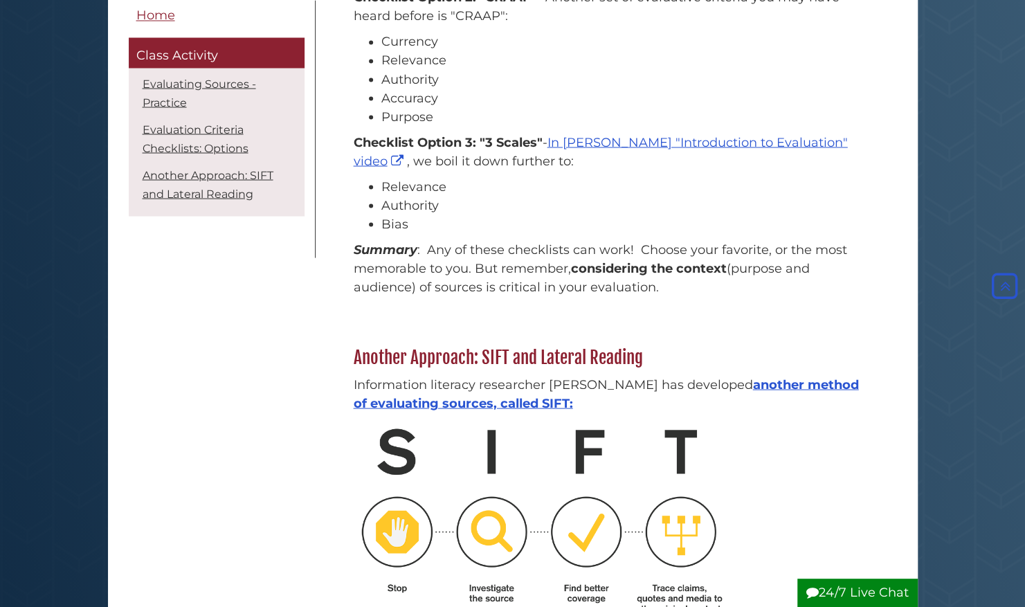 The width and height of the screenshot is (1025, 607). I want to click on a: Evaluation Criteria Checklists: Options, so click(195, 138).